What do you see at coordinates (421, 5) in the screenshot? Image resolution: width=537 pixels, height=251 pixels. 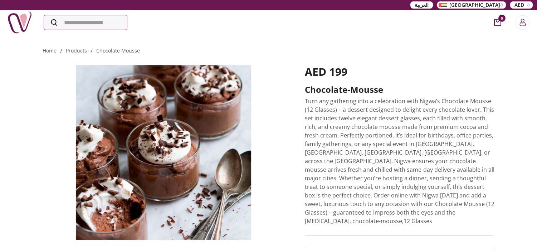 I see `span: العربية` at bounding box center [421, 5].